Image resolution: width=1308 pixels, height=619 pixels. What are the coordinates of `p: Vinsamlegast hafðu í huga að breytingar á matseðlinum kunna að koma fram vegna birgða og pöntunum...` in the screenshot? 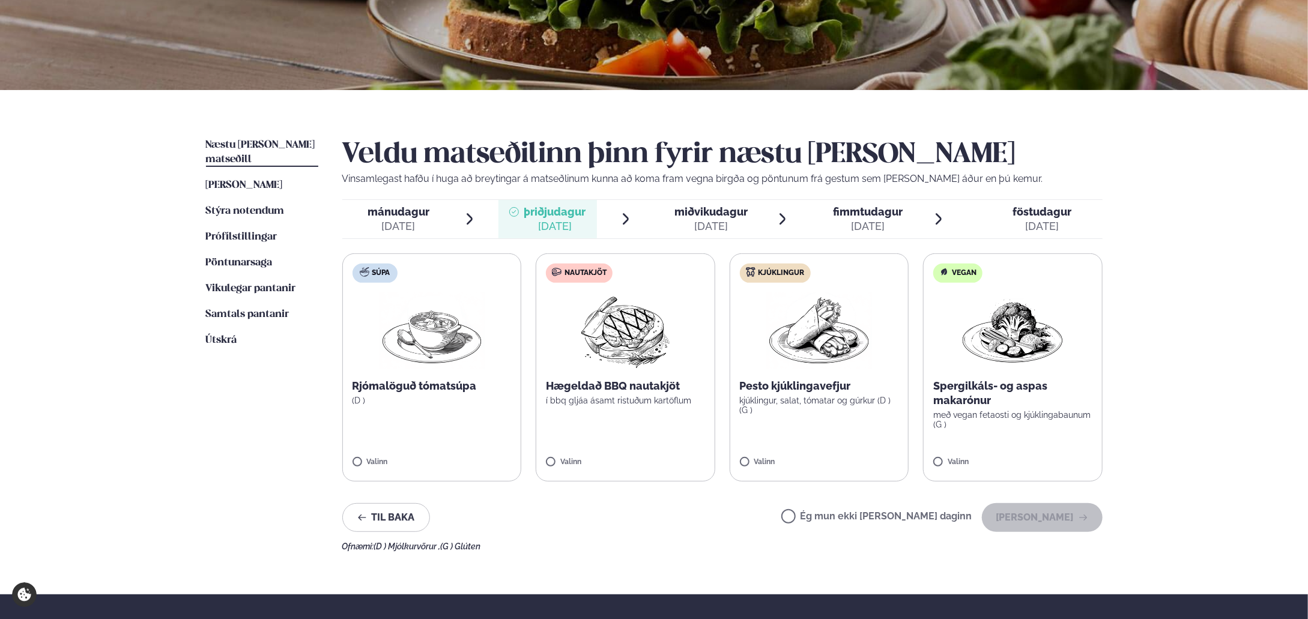 It's located at (722, 179).